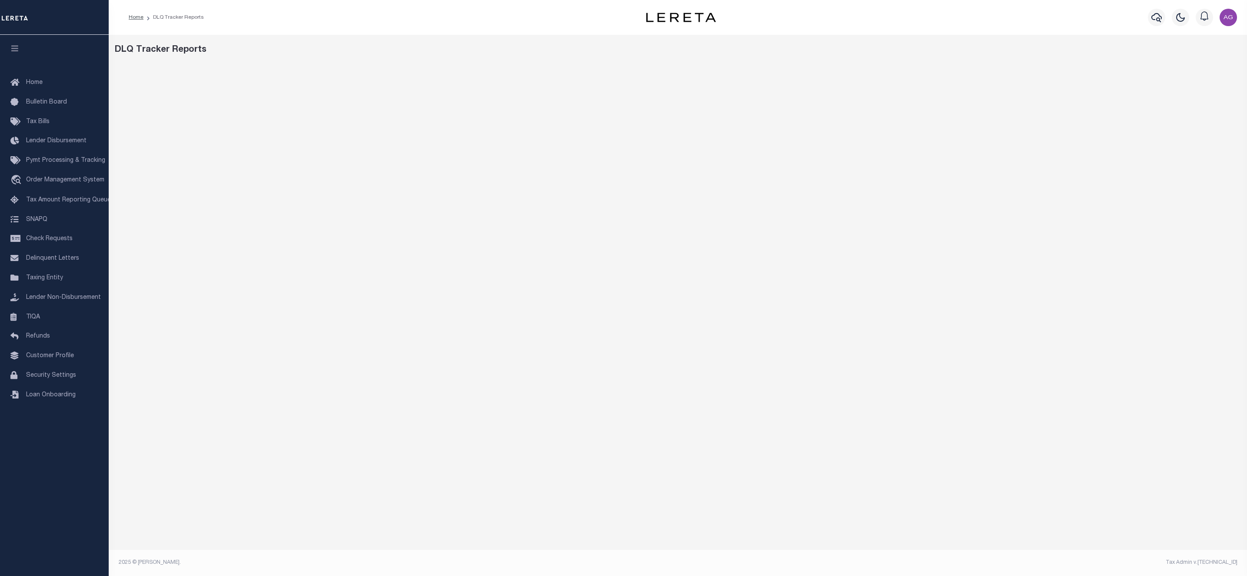  What do you see at coordinates (47, 102) in the screenshot?
I see `span: Bulletin Board` at bounding box center [47, 102].